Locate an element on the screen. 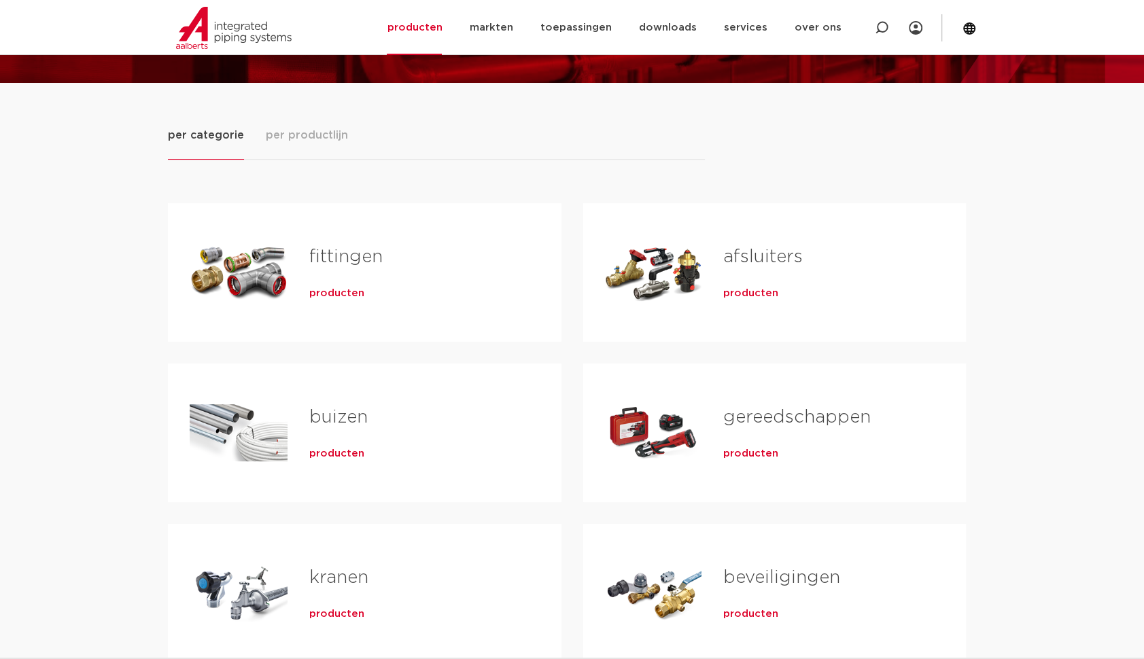 The image size is (1144, 659). span: per productlijn is located at coordinates (306, 135).